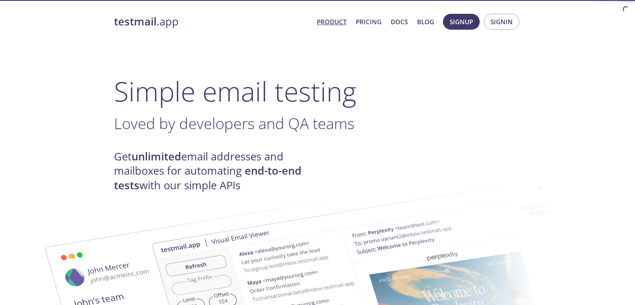 The width and height of the screenshot is (635, 305). I want to click on a: Product, so click(332, 22).